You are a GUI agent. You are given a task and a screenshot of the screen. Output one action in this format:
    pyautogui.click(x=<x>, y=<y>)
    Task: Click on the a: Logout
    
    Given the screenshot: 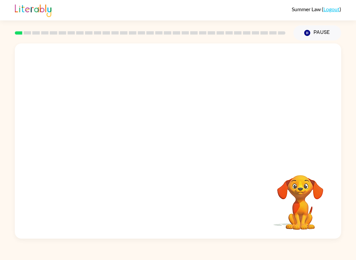 What is the action you would take?
    pyautogui.click(x=331, y=9)
    